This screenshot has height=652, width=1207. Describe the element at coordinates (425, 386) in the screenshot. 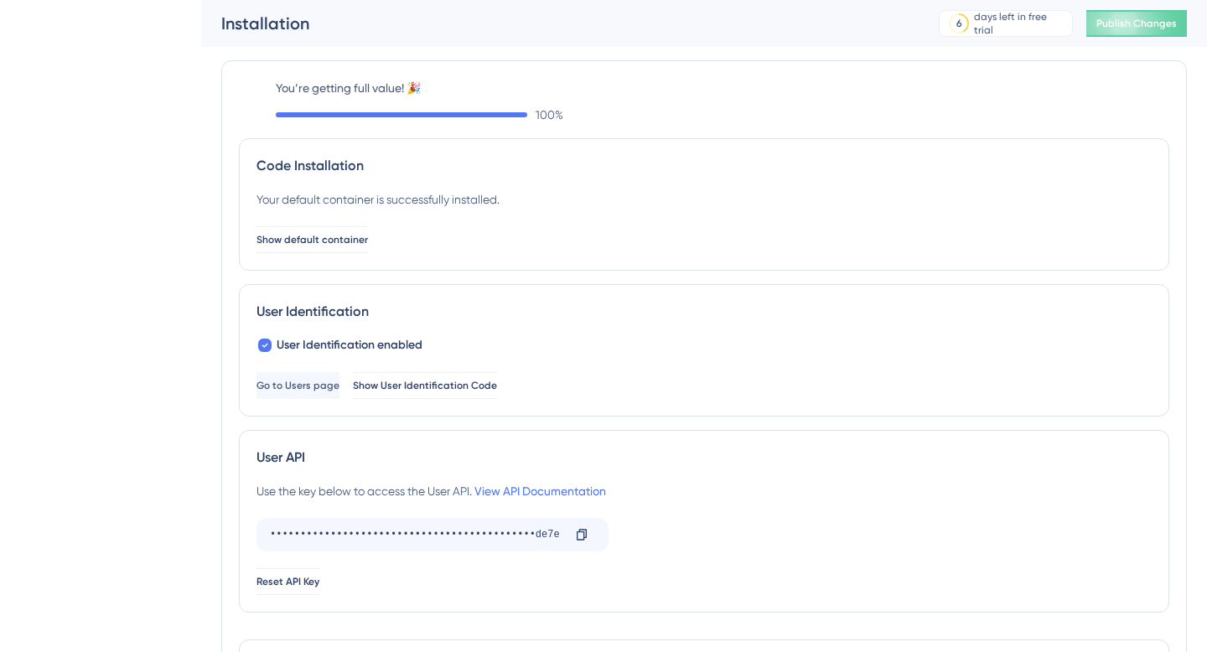

I see `span: Show User Identification Code` at that location.